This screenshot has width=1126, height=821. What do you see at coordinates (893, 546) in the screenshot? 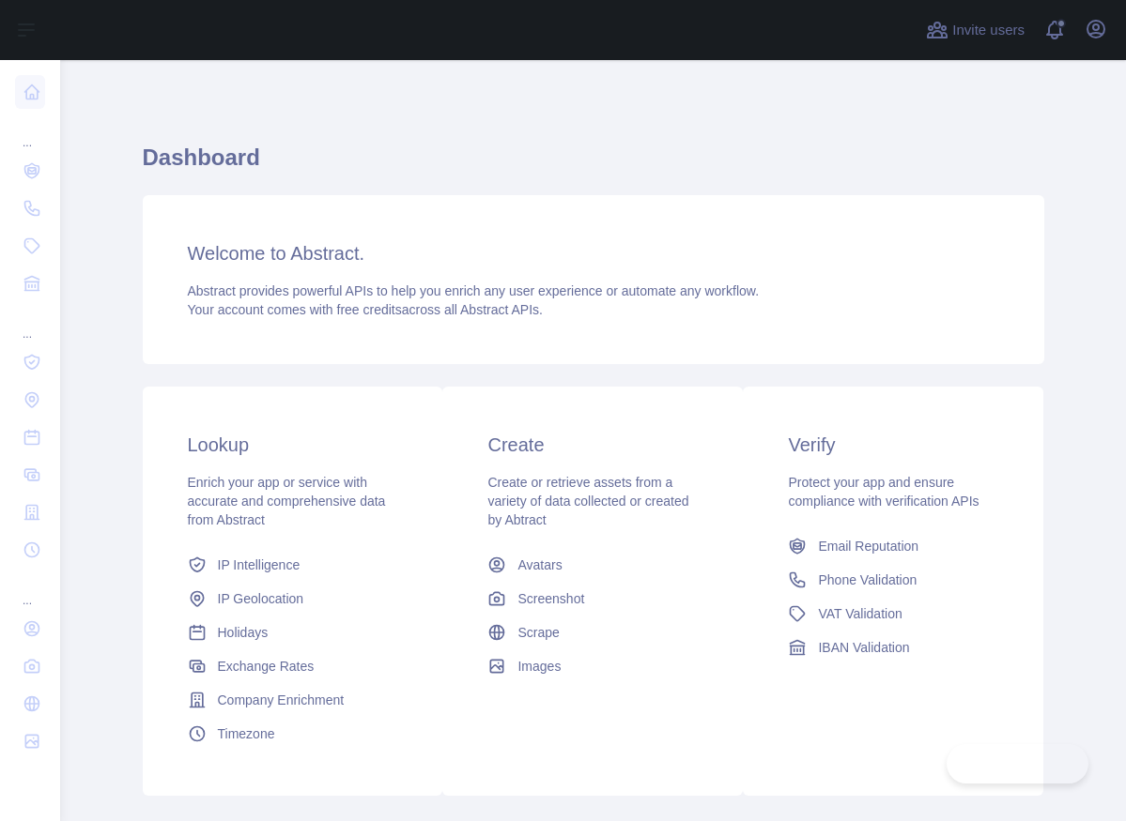
I see `a: Email Reputation` at bounding box center [893, 546].